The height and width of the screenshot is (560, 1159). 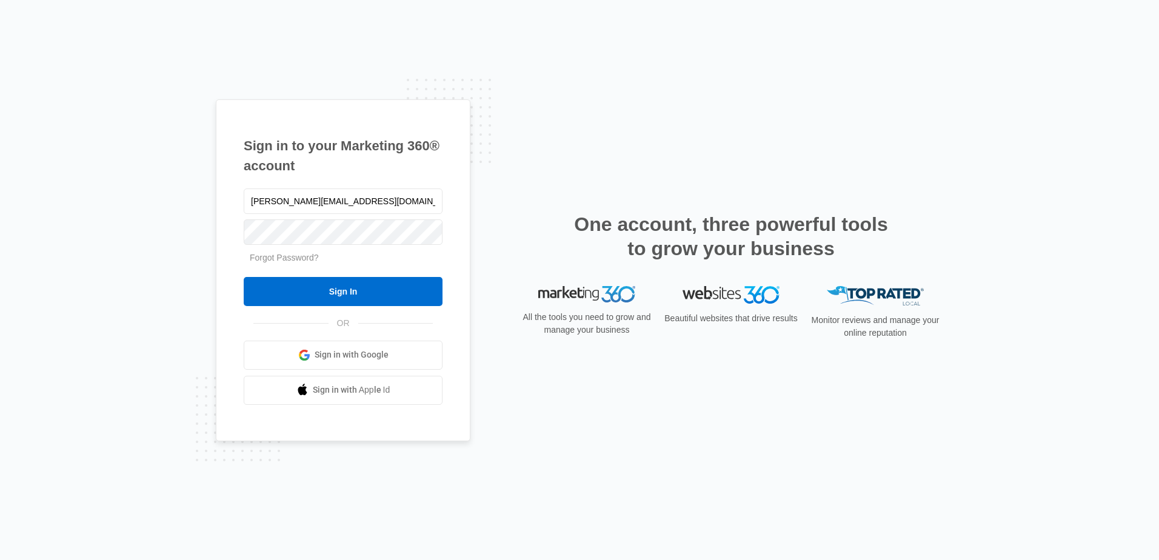 I want to click on input: Email, so click(x=343, y=201).